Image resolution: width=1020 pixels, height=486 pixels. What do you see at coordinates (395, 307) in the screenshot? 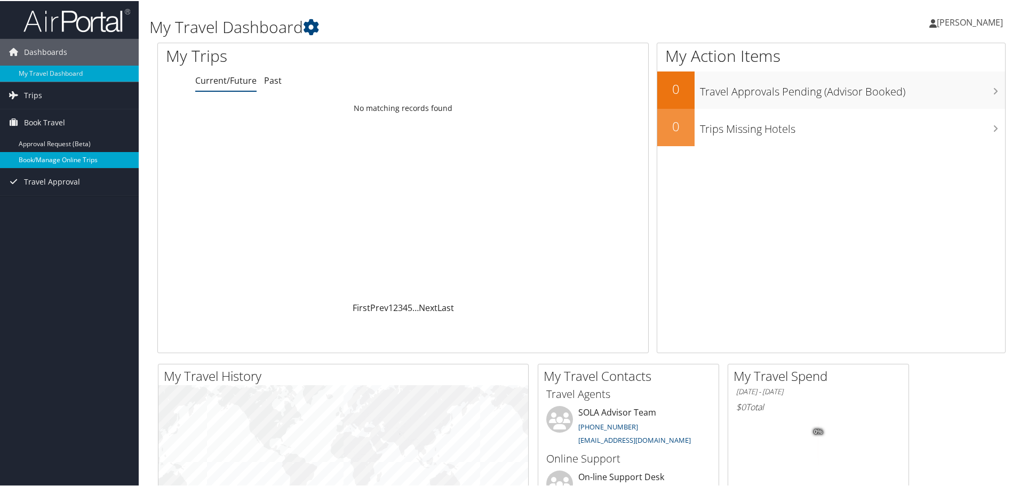
I see `a: 2` at bounding box center [395, 307].